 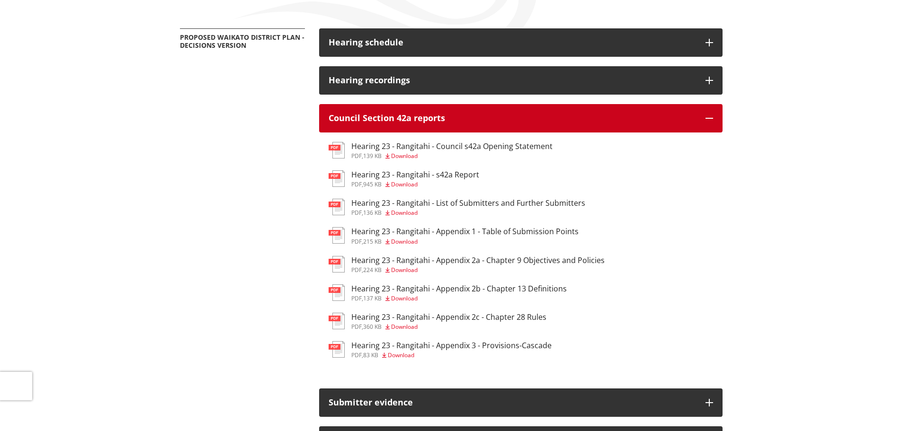 I want to click on span: 139 KB, so click(x=372, y=156).